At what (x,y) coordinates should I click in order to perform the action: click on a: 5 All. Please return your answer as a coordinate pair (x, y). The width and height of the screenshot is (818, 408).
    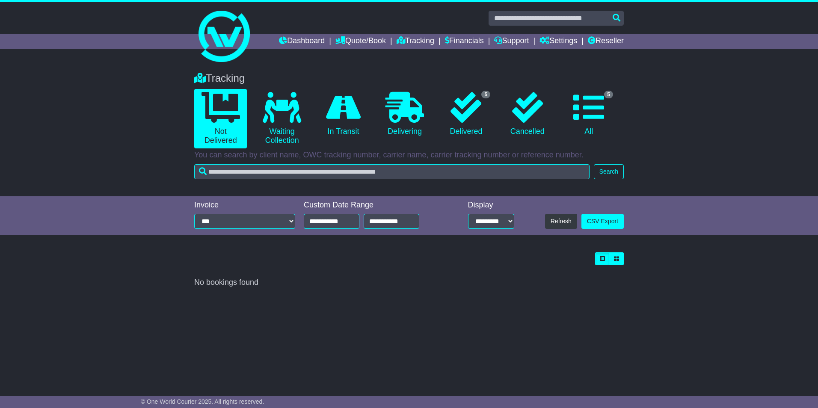
    Looking at the image, I should click on (589, 114).